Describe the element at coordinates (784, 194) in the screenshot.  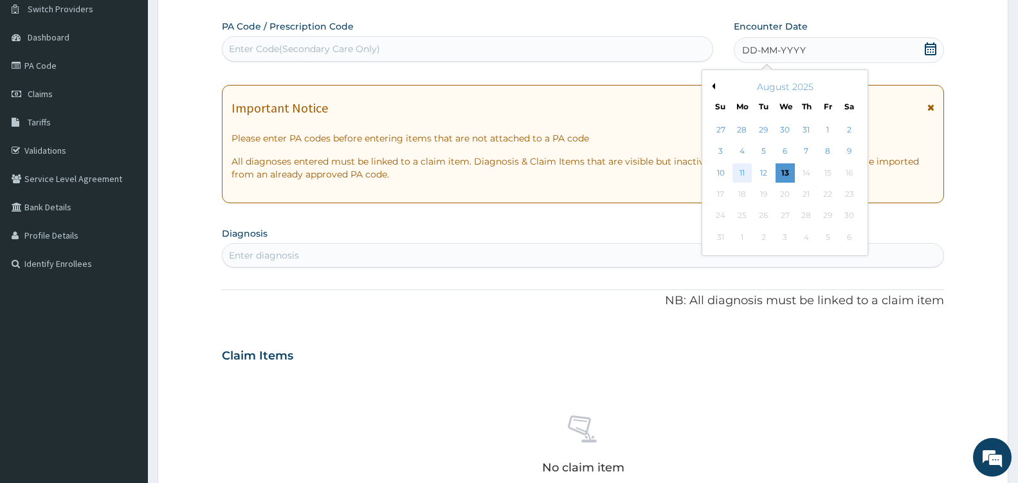
I see `div: Not available Wednesday, August 20th, 2025` at that location.